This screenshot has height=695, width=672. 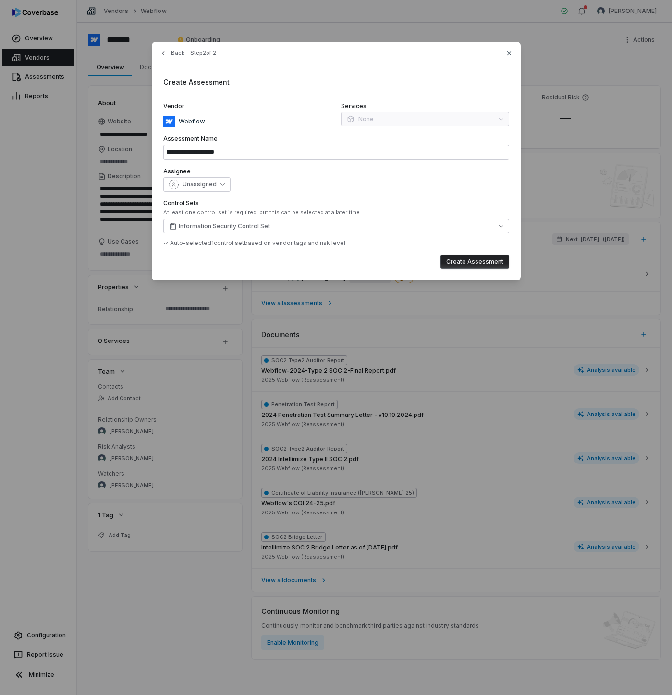 What do you see at coordinates (199, 185) in the screenshot?
I see `span: Unassigned` at bounding box center [199, 185].